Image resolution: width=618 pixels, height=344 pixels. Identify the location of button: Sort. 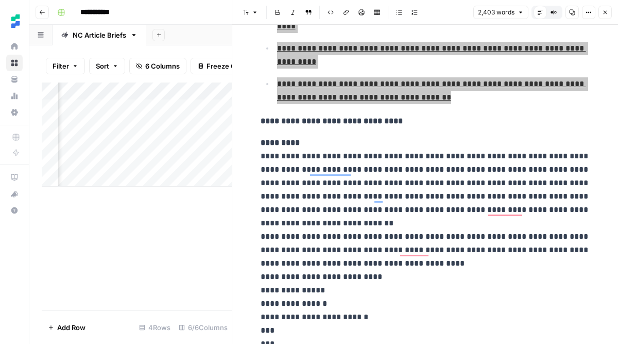
(107, 66).